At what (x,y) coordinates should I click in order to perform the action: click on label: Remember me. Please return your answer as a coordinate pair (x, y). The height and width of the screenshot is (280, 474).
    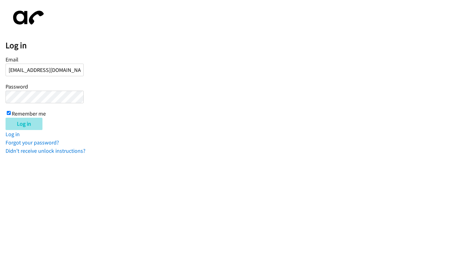
    Looking at the image, I should click on (29, 114).